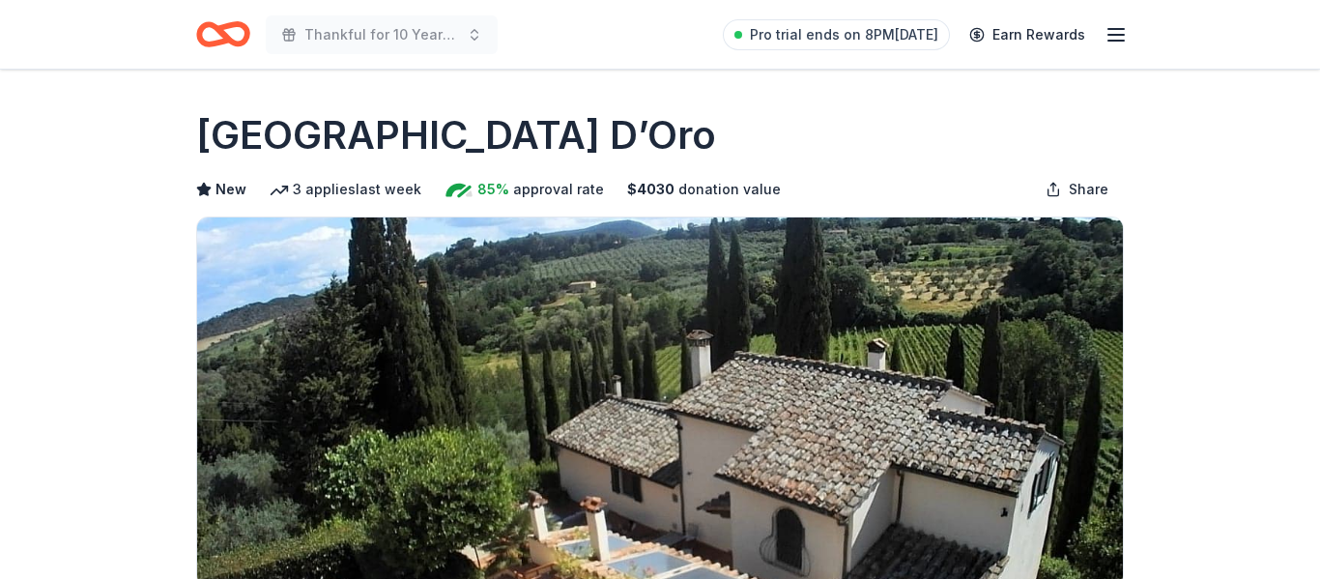  I want to click on a: Home, so click(223, 34).